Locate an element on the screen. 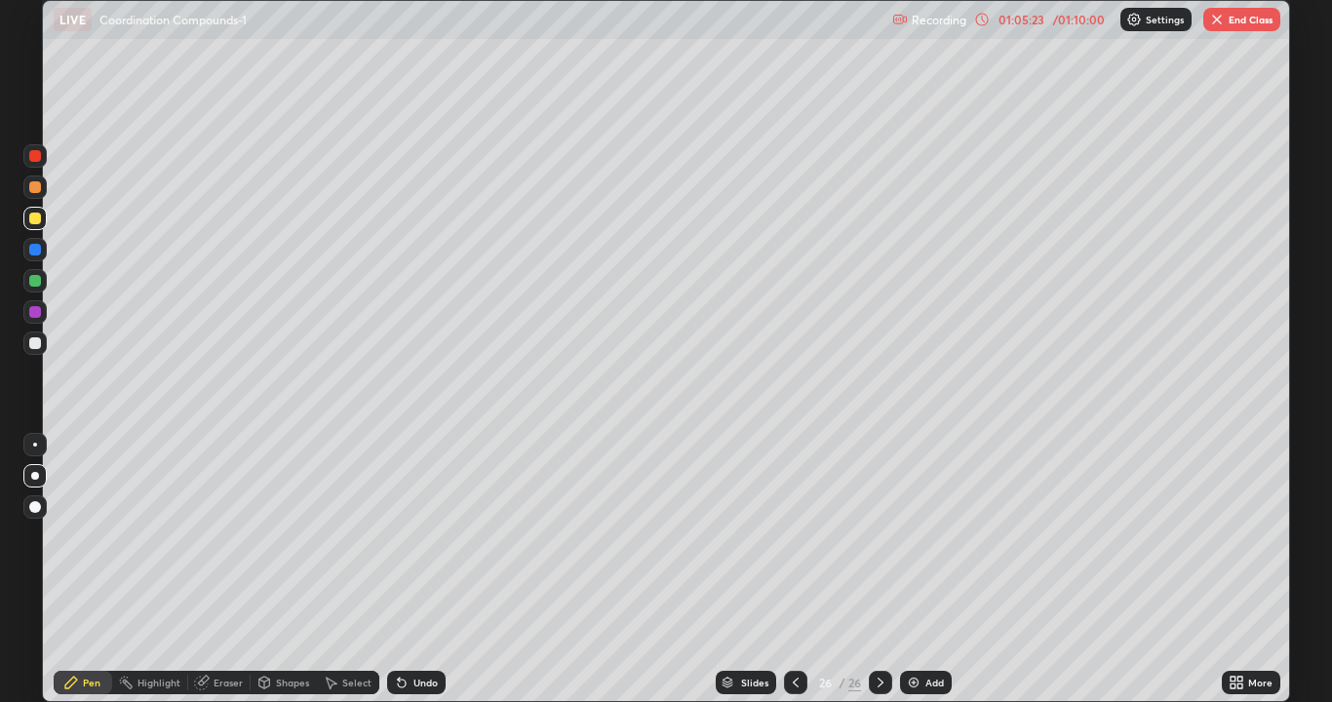 This screenshot has height=702, width=1332. div: Pen is located at coordinates (92, 682).